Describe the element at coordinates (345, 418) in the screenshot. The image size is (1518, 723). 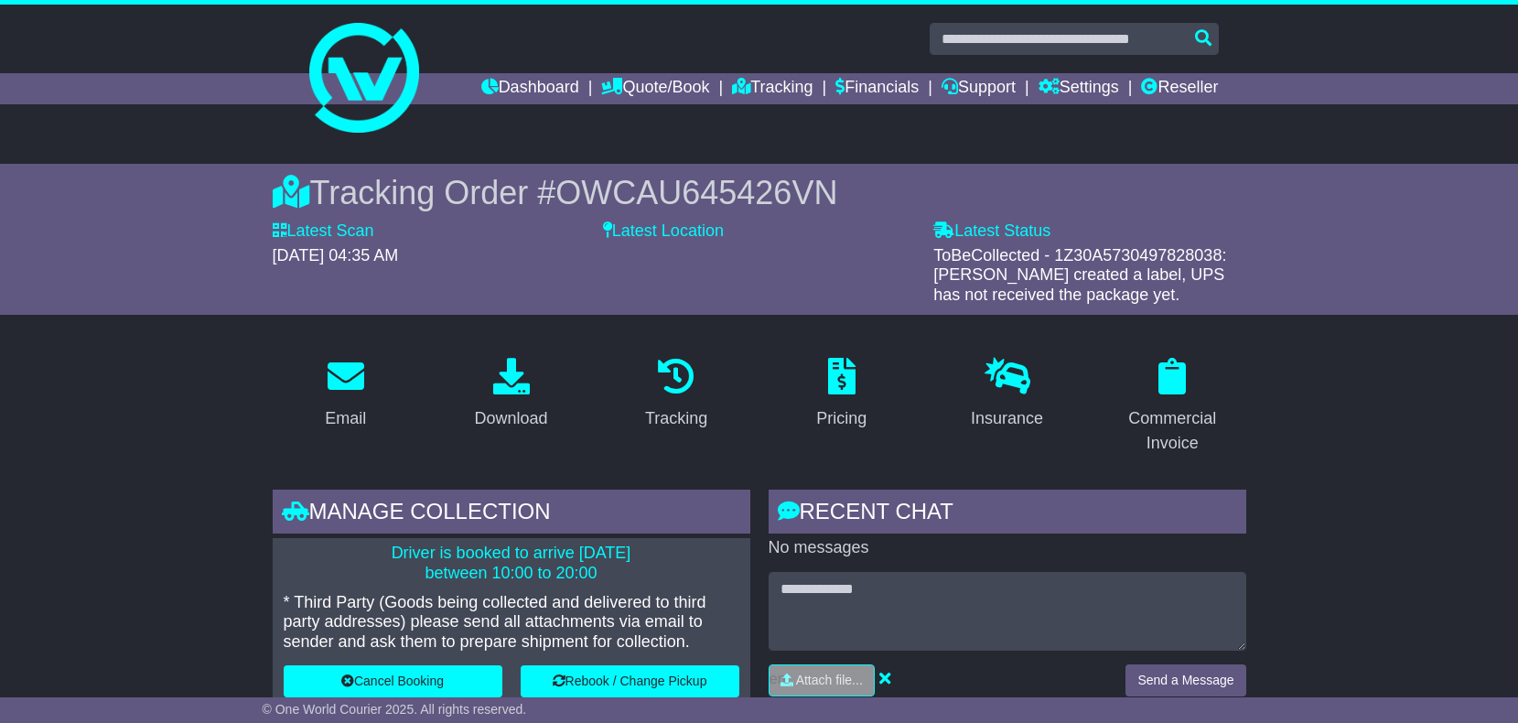
I see `div: Email` at that location.